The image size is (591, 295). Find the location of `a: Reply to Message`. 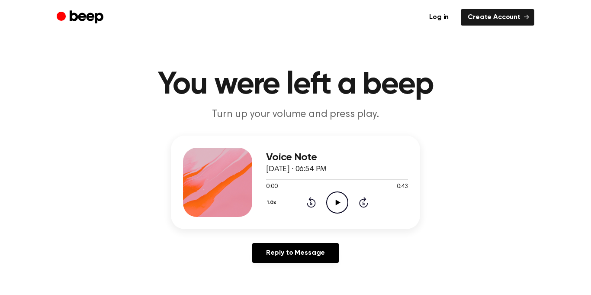

a: Reply to Message is located at coordinates (296, 253).